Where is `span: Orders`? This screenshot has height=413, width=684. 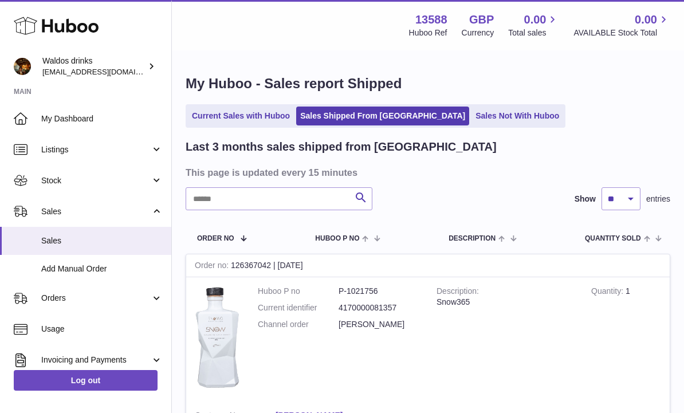 span: Orders is located at coordinates (96, 298).